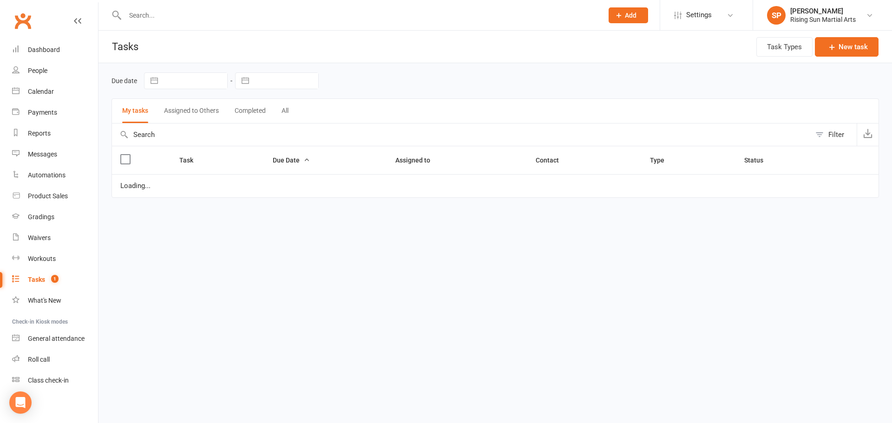 The image size is (892, 423). What do you see at coordinates (46, 175) in the screenshot?
I see `div: Automations` at bounding box center [46, 175].